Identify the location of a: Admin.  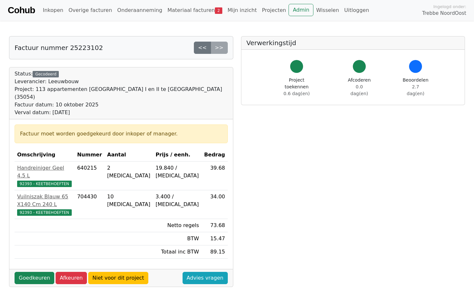
(301, 10).